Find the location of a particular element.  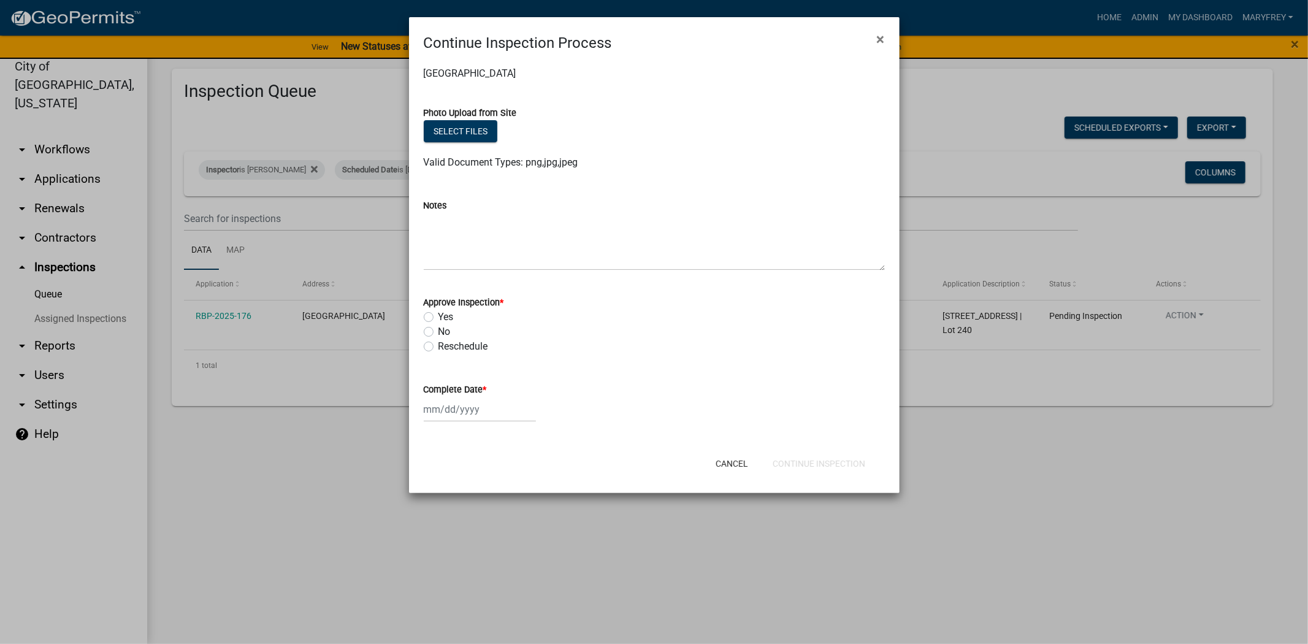

button: Continue Inspection is located at coordinates (818, 463).